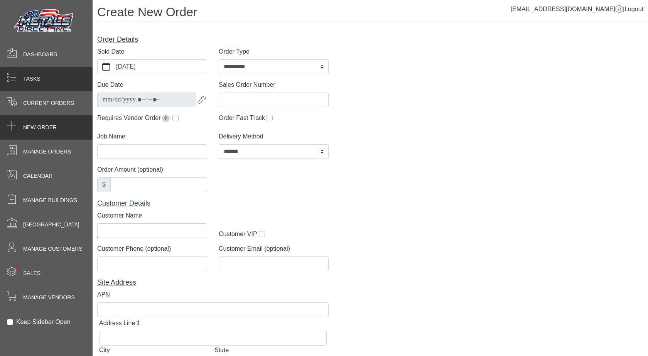 This screenshot has height=356, width=648. Describe the element at coordinates (241, 137) in the screenshot. I see `label: Delivery Method` at that location.